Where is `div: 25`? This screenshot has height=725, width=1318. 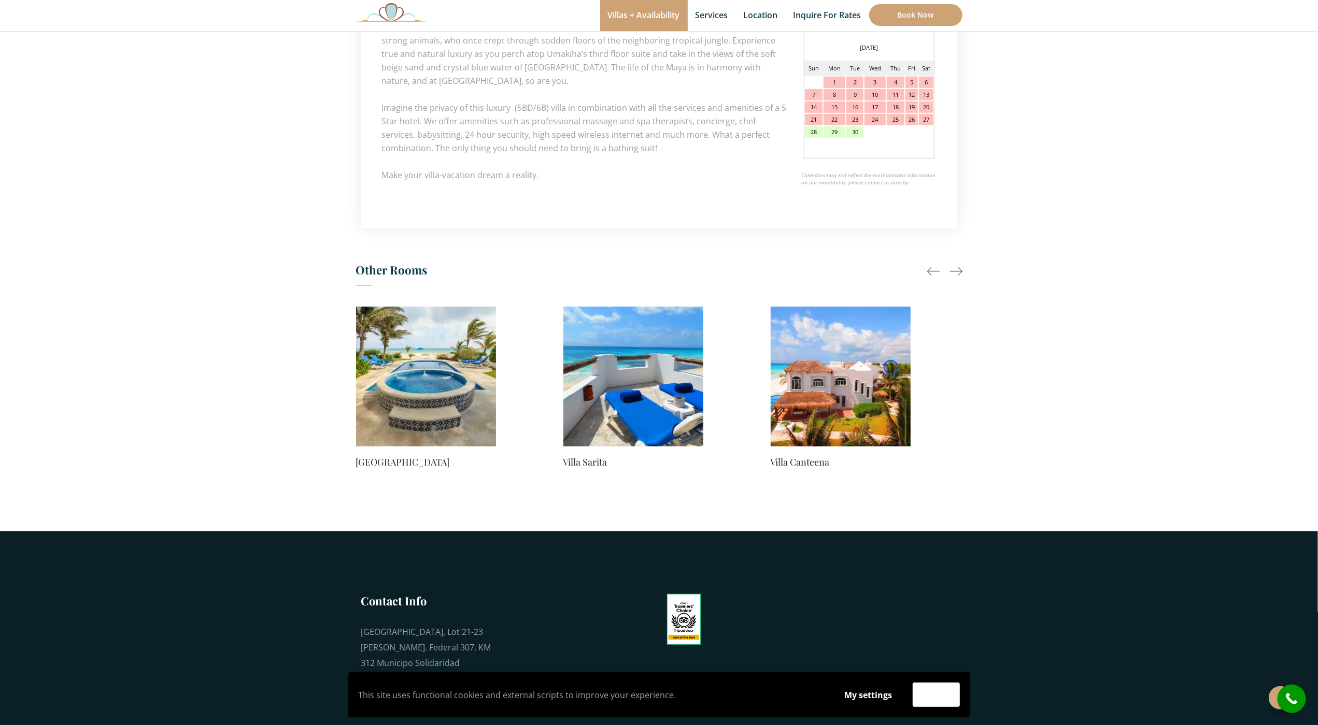
div: 25 is located at coordinates (895, 120).